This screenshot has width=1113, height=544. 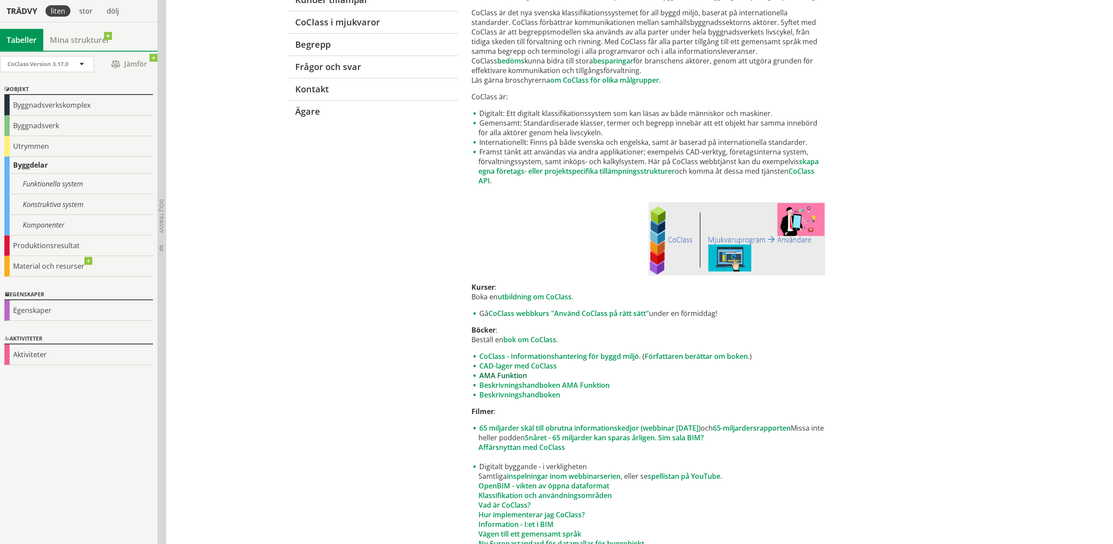 What do you see at coordinates (648, 335) in the screenshot?
I see `p: : Beställ en .` at bounding box center [648, 335].